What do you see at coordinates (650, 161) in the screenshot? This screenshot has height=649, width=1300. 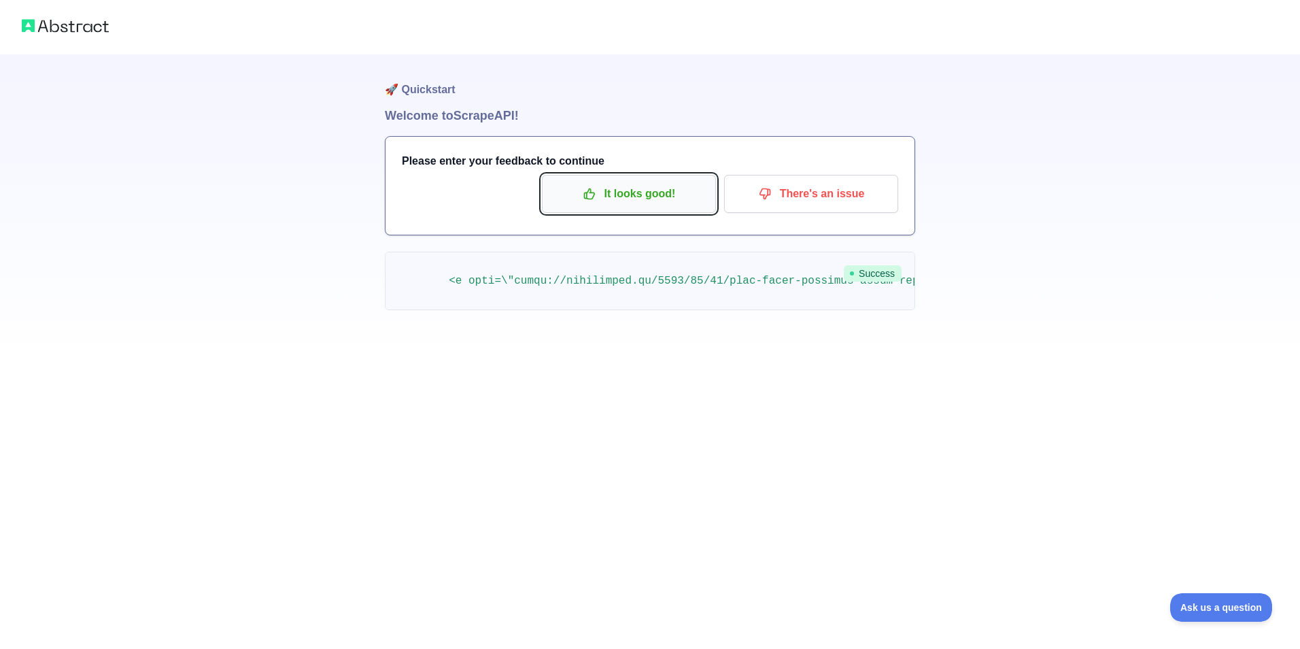 I see `h3: Please enter your feedback to continue` at bounding box center [650, 161].